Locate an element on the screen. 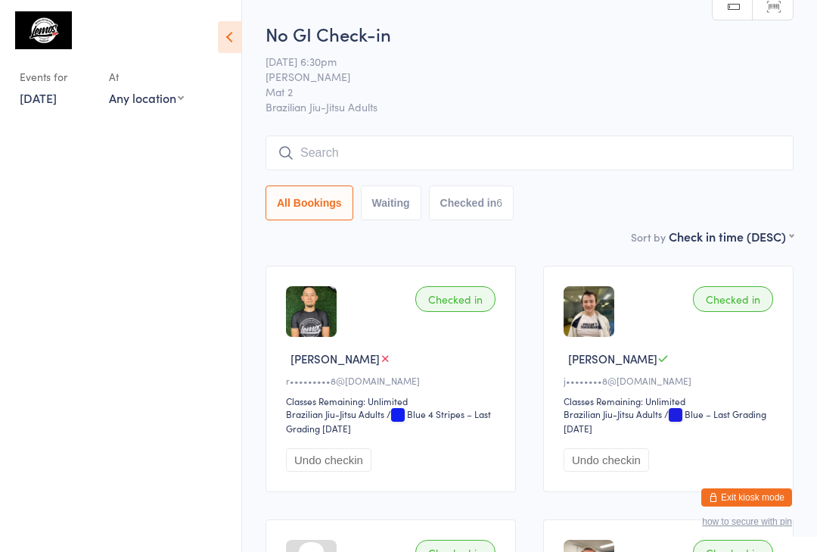 This screenshot has height=552, width=817. button: Exit kiosk mode is located at coordinates (747, 497).